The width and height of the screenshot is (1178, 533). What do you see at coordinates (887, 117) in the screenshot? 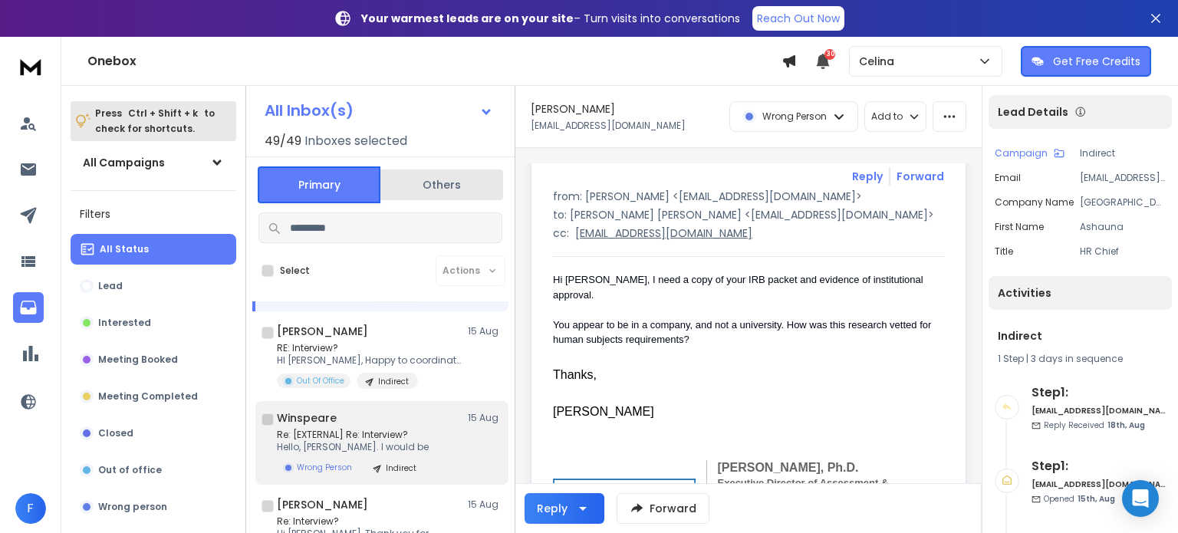
I see `p: Add to` at bounding box center [887, 117].